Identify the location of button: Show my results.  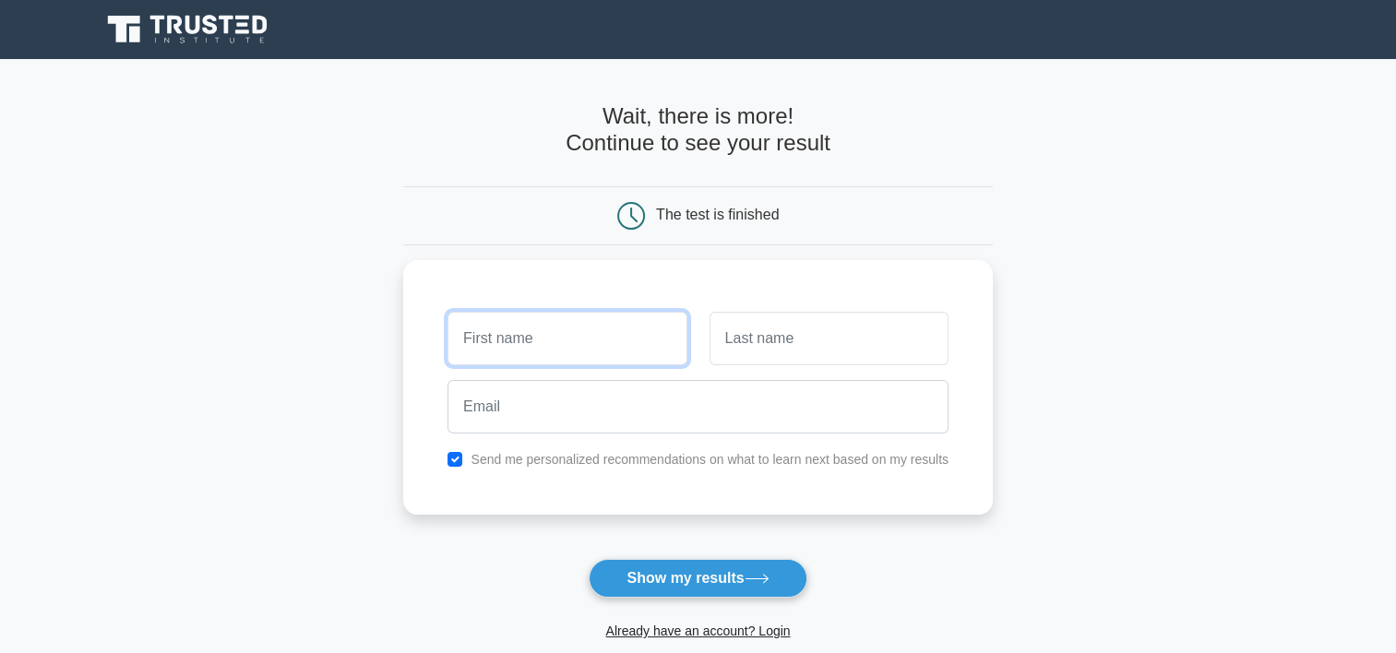
(697, 578).